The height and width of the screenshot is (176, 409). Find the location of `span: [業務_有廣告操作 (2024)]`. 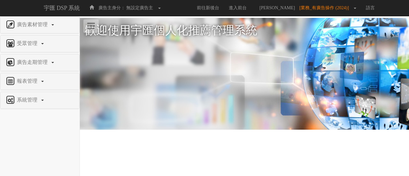

span: [業務_有廣告操作 (2024)] is located at coordinates (325, 8).